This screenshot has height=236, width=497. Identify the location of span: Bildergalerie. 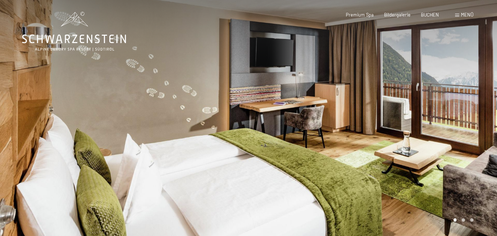
(398, 15).